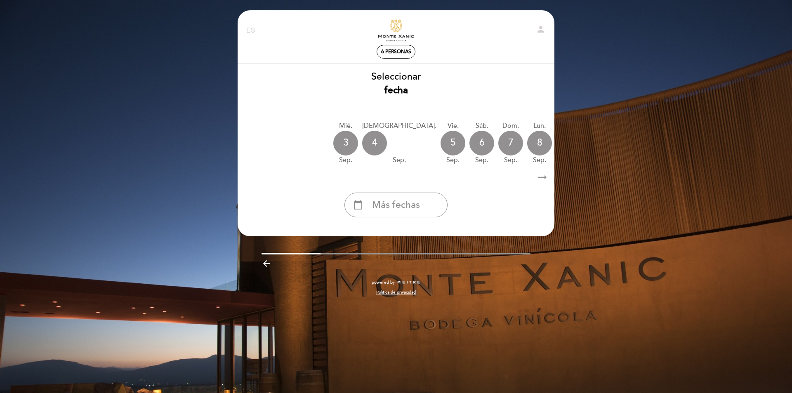 The image size is (792, 393). What do you see at coordinates (396, 282) in the screenshot?
I see `a: powered by` at bounding box center [396, 282].